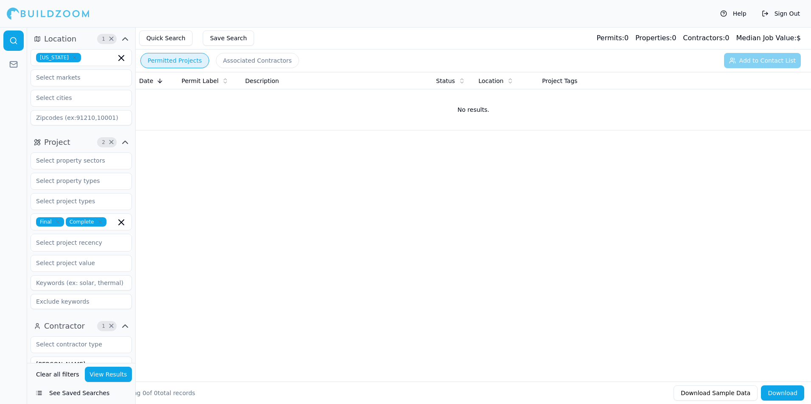 The width and height of the screenshot is (811, 404). What do you see at coordinates (228, 38) in the screenshot?
I see `button: Save Search` at bounding box center [228, 38].